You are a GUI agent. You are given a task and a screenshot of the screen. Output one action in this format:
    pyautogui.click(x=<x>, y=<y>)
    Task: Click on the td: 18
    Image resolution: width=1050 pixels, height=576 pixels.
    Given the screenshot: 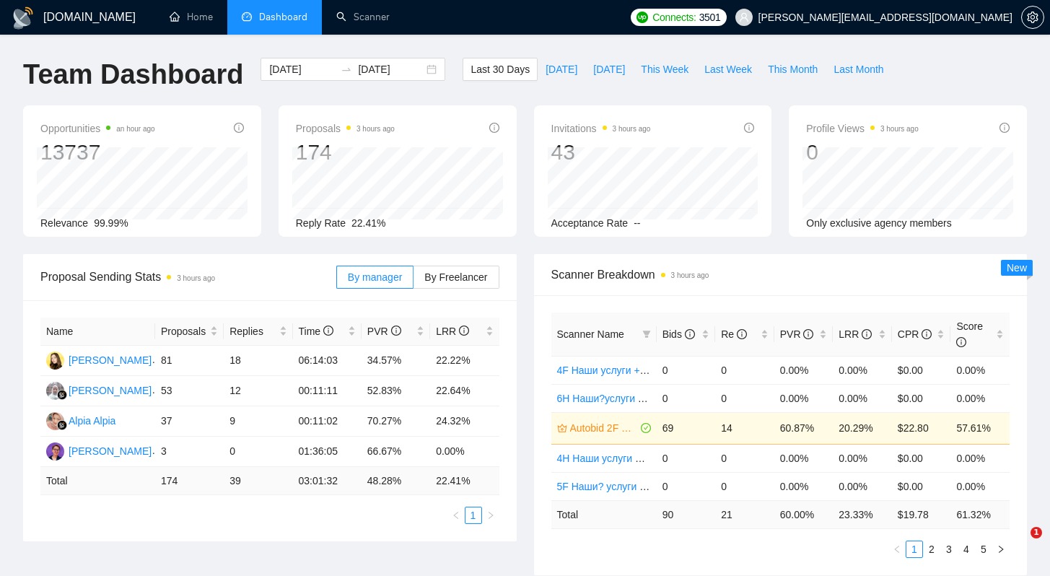 What is the action you would take?
    pyautogui.click(x=258, y=361)
    